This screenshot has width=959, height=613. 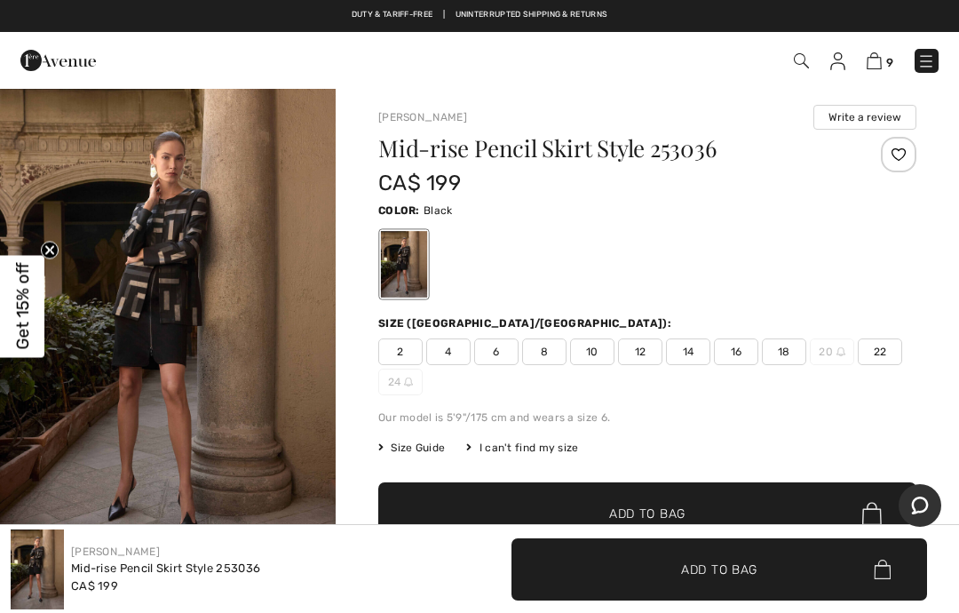 What do you see at coordinates (58, 60) in the screenshot?
I see `img: 1ère Avenue` at bounding box center [58, 60].